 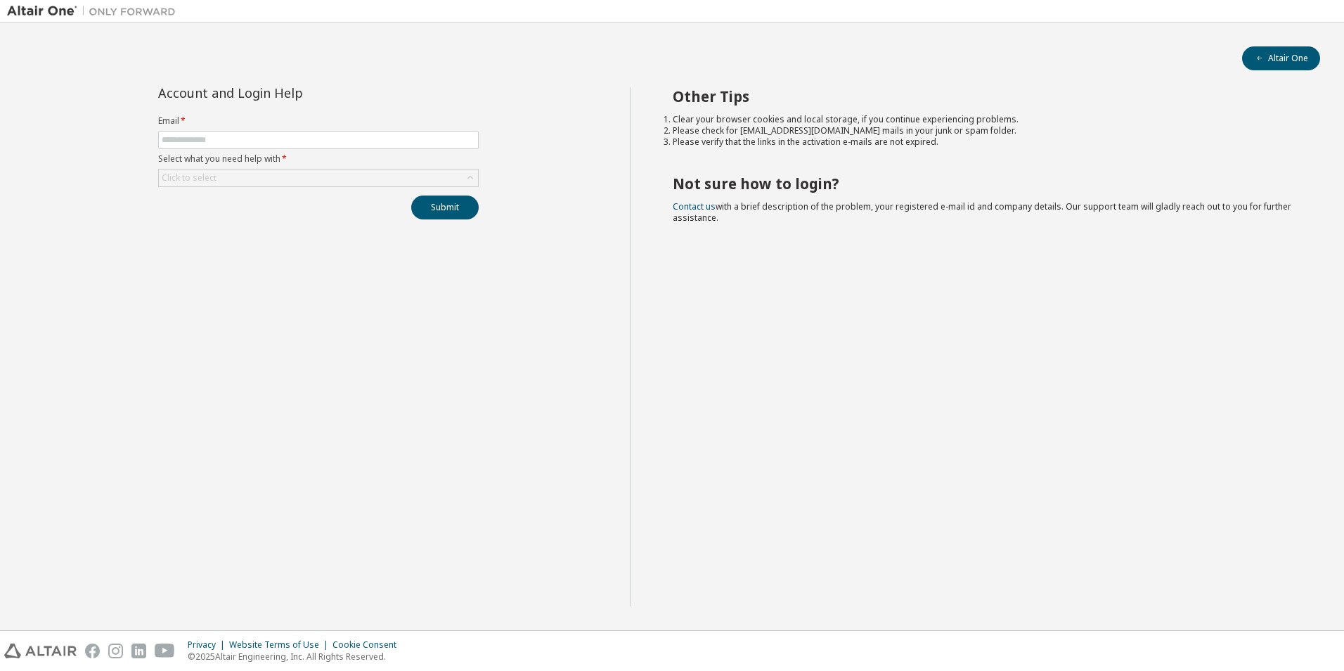 I want to click on label: Select what you need help with, so click(x=318, y=159).